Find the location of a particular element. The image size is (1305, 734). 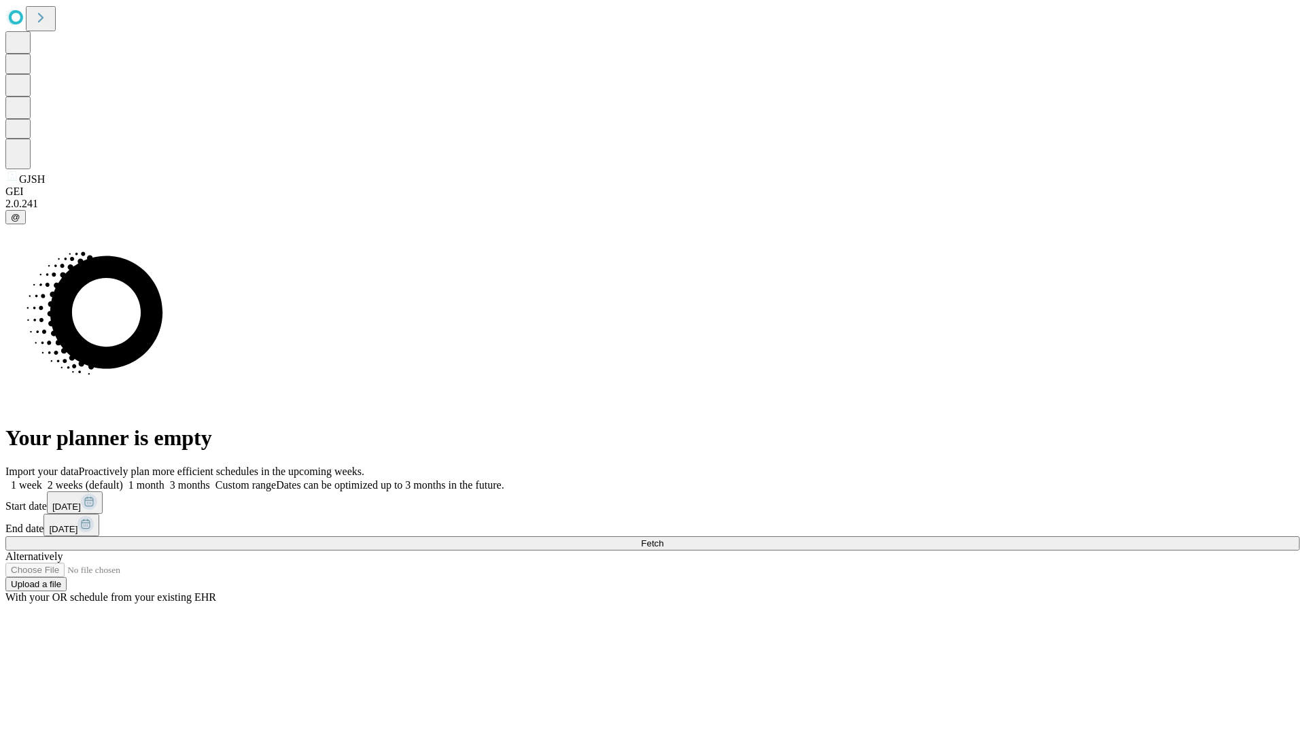

span: Custom range is located at coordinates (245, 485).